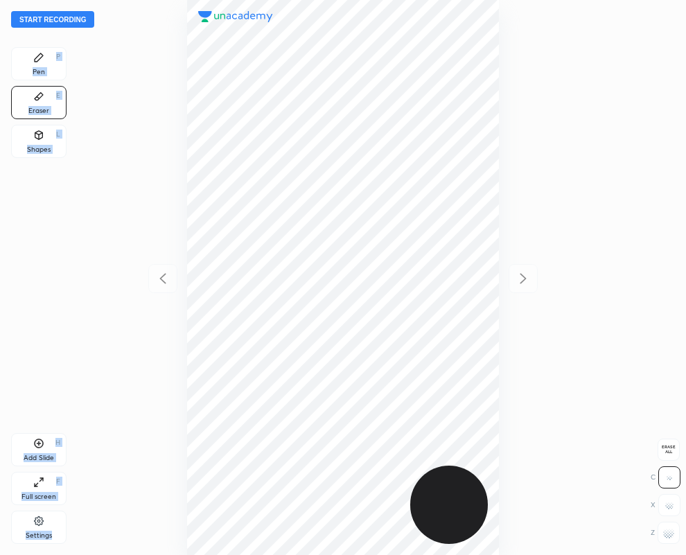 The width and height of the screenshot is (686, 555). I want to click on div: Full screen, so click(39, 497).